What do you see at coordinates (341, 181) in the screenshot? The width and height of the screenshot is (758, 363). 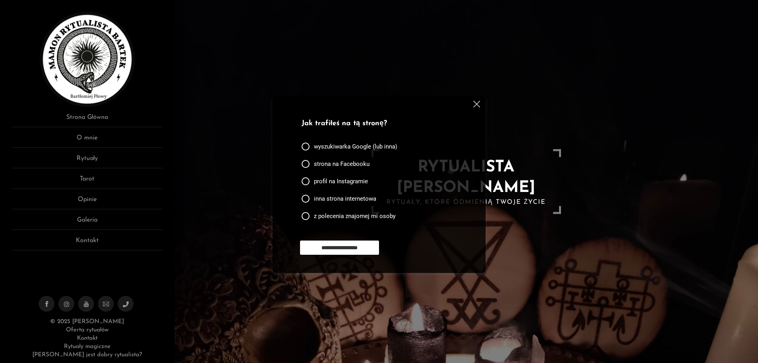 I see `span: profil na Instagramie` at bounding box center [341, 181].